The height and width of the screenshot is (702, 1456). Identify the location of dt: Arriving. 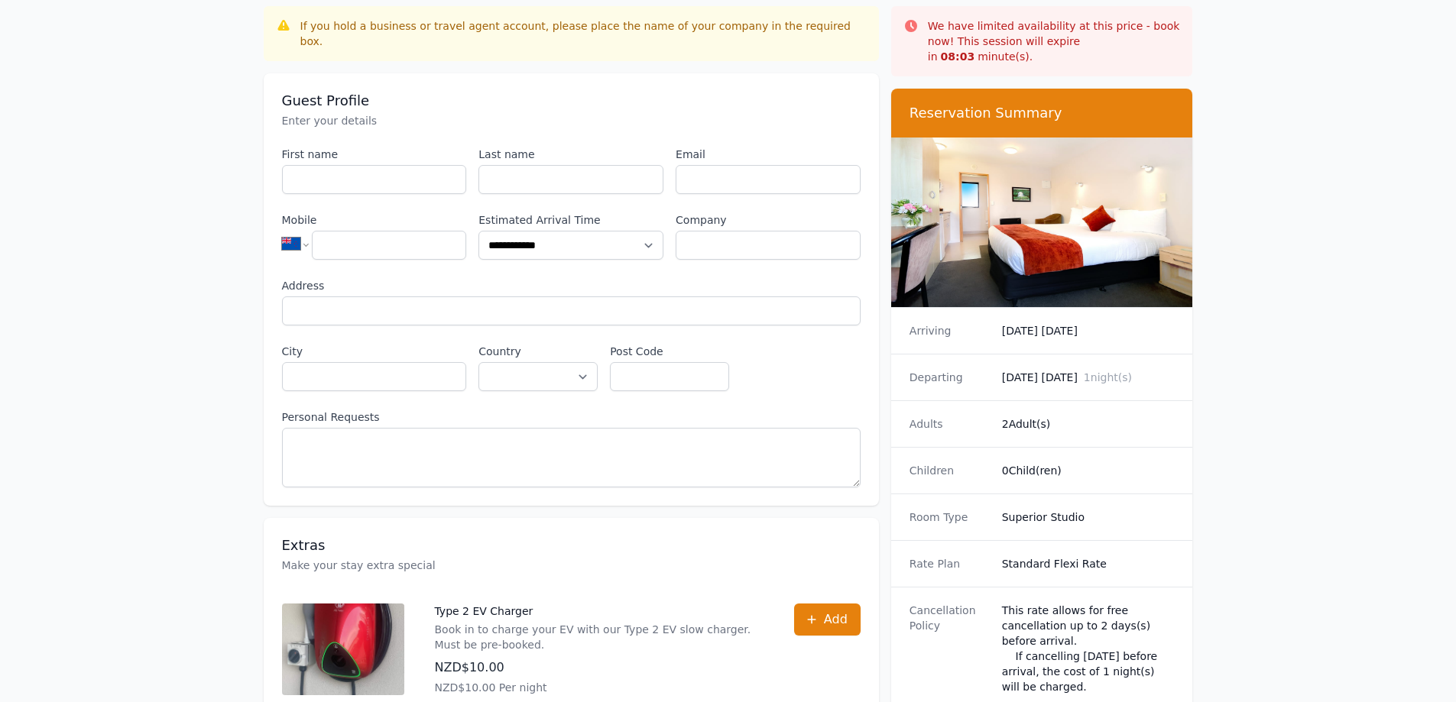
(949, 331).